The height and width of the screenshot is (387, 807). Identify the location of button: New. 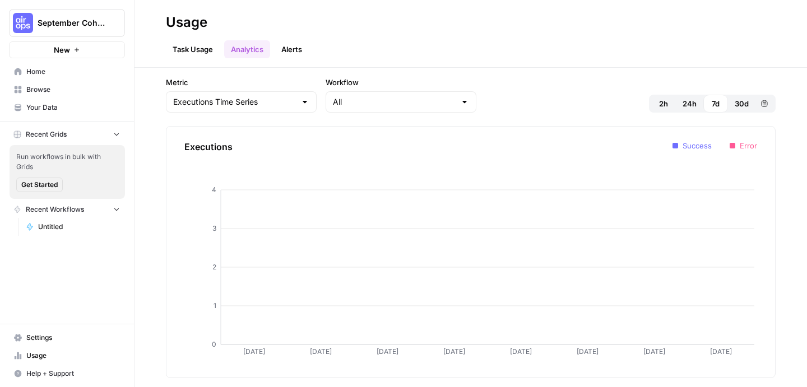
(67, 50).